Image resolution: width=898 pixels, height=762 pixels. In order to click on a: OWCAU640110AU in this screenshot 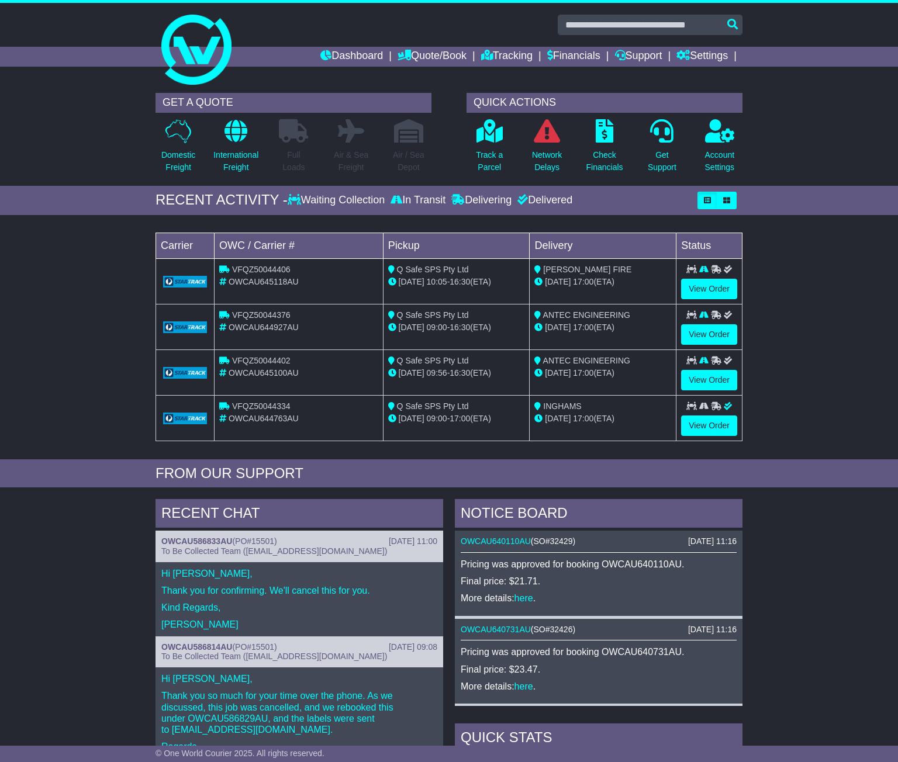, I will do `click(496, 541)`.